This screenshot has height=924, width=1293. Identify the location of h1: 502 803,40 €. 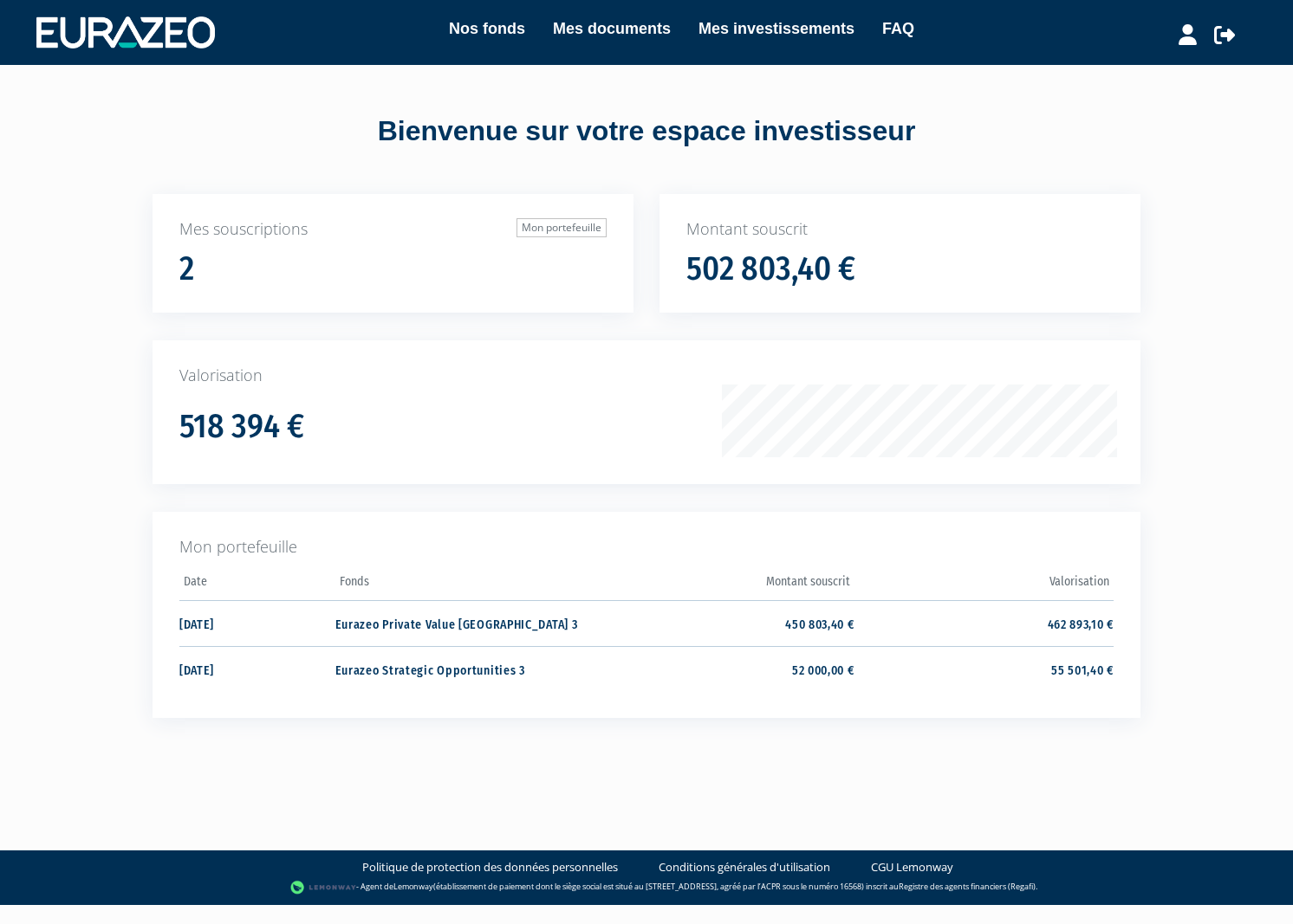
(770, 270).